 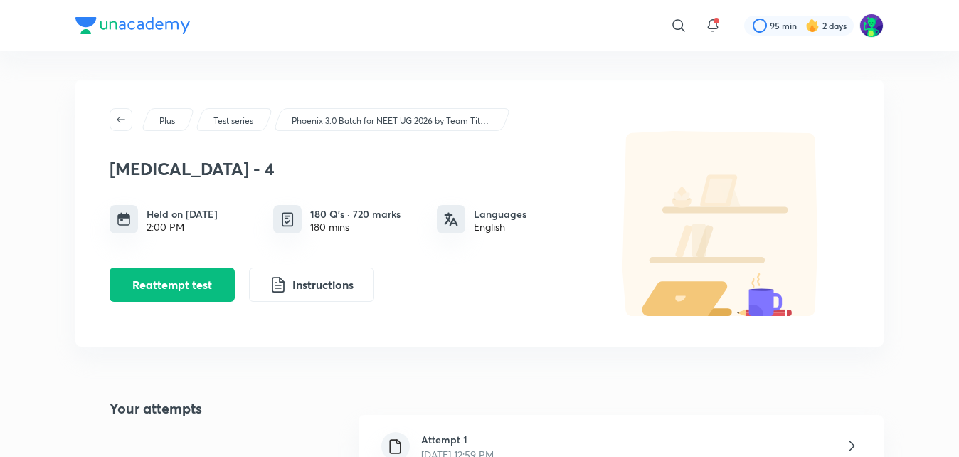 What do you see at coordinates (812, 26) in the screenshot?
I see `img: streak` at bounding box center [812, 26].